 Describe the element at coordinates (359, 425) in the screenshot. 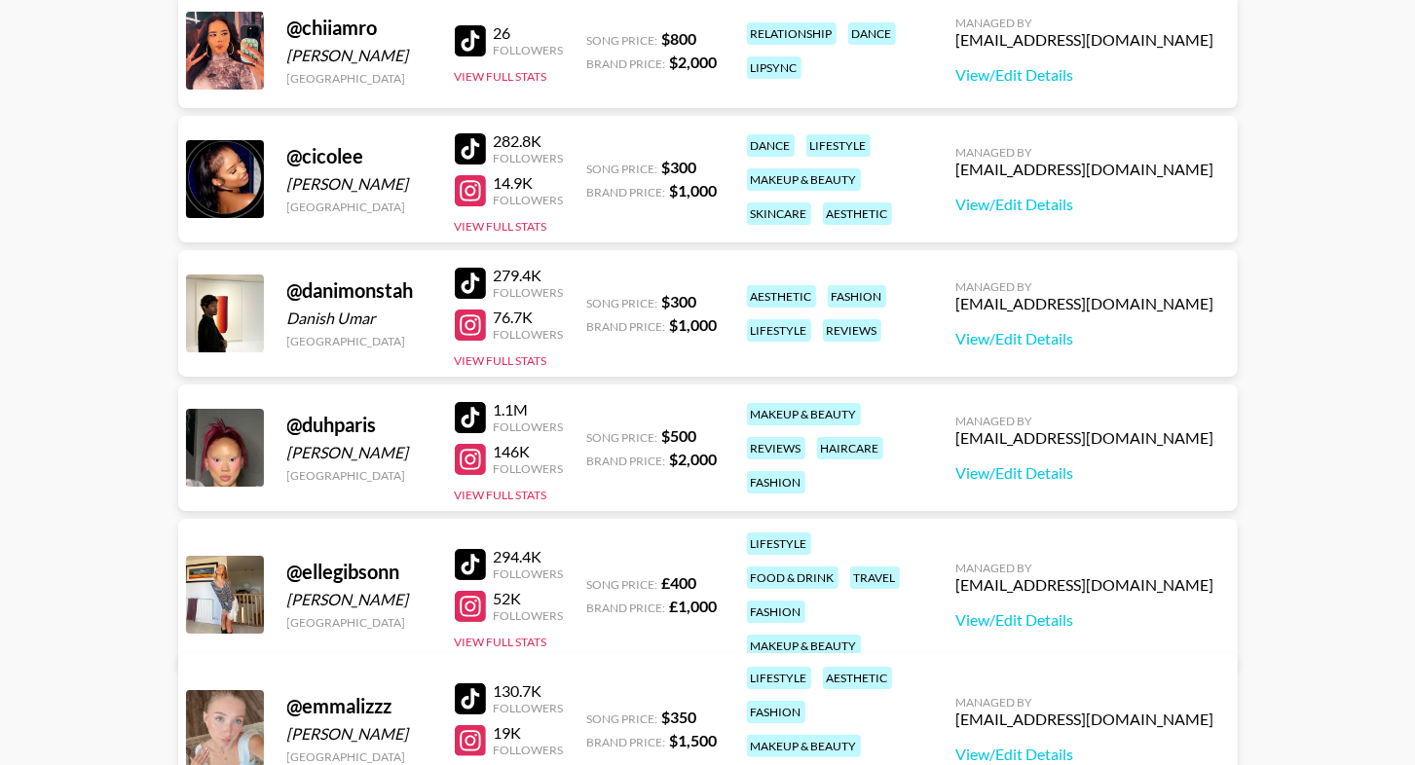

I see `div: @ duhparis` at that location.